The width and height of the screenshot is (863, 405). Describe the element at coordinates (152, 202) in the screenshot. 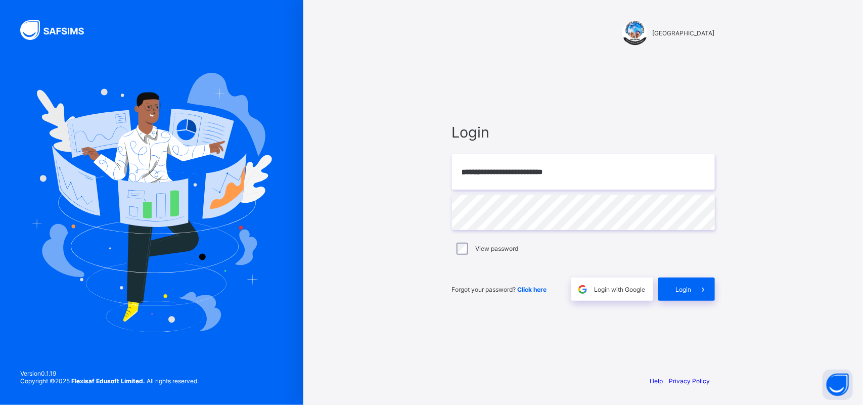

I see `img: Hero Image` at that location.